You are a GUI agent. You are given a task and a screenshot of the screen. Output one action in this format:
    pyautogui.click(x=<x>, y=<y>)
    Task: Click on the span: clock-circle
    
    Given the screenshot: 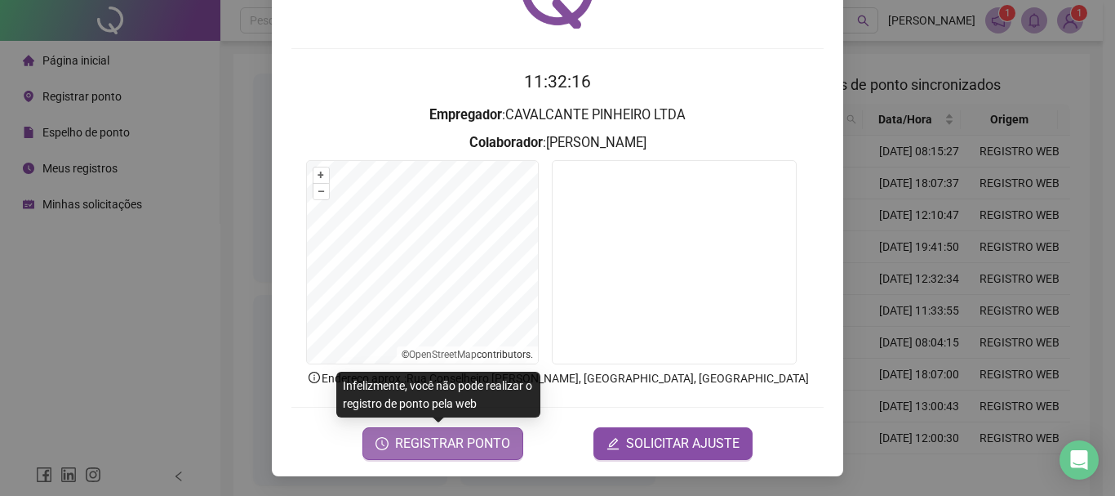 What is the action you would take?
    pyautogui.click(x=382, y=443)
    